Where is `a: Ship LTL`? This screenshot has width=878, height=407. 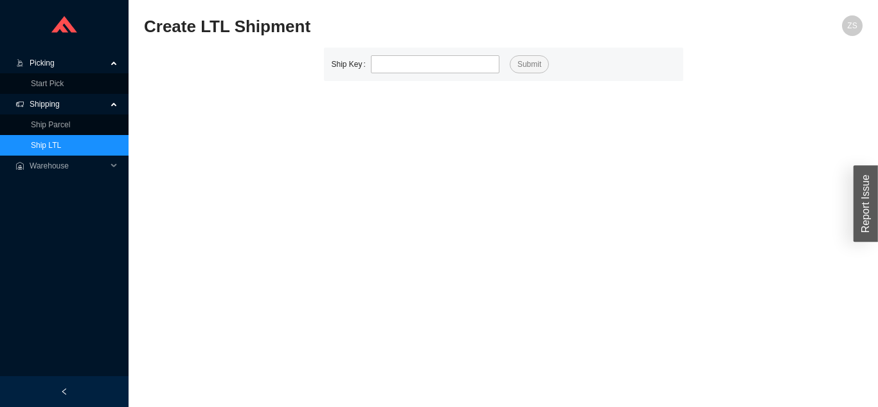 a: Ship LTL is located at coordinates (46, 145).